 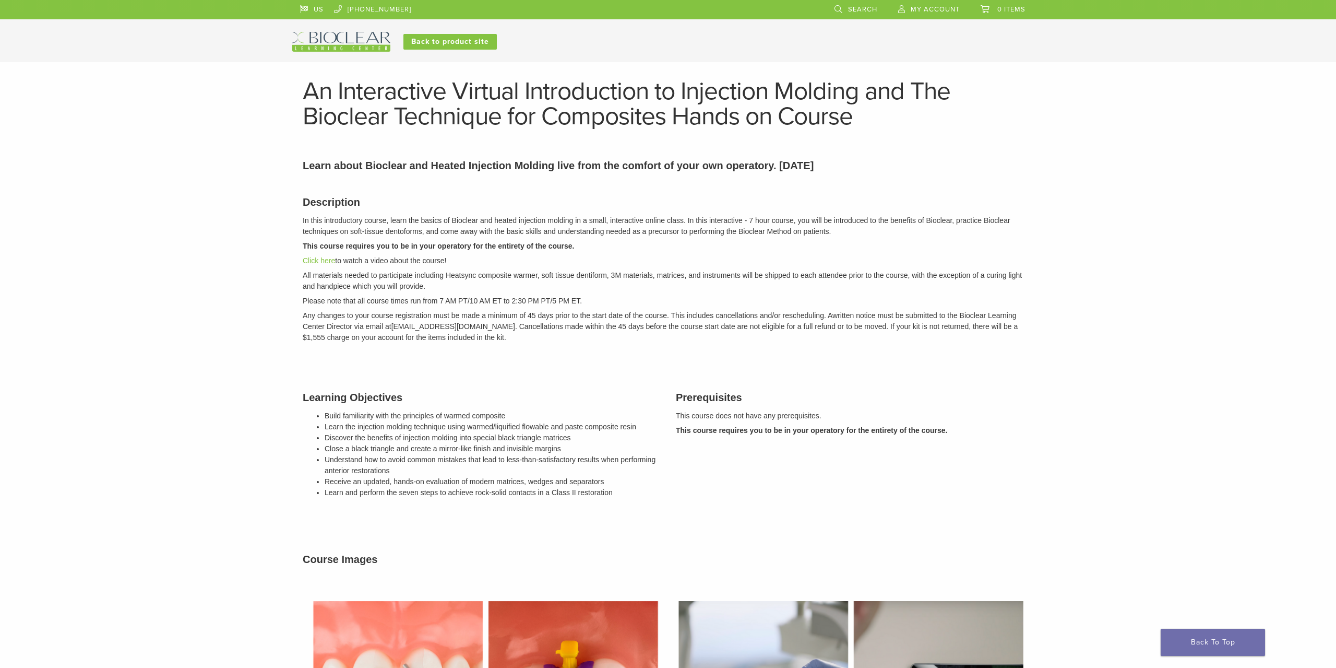 What do you see at coordinates (481, 397) in the screenshot?
I see `h3: Learning Objectives` at bounding box center [481, 397].